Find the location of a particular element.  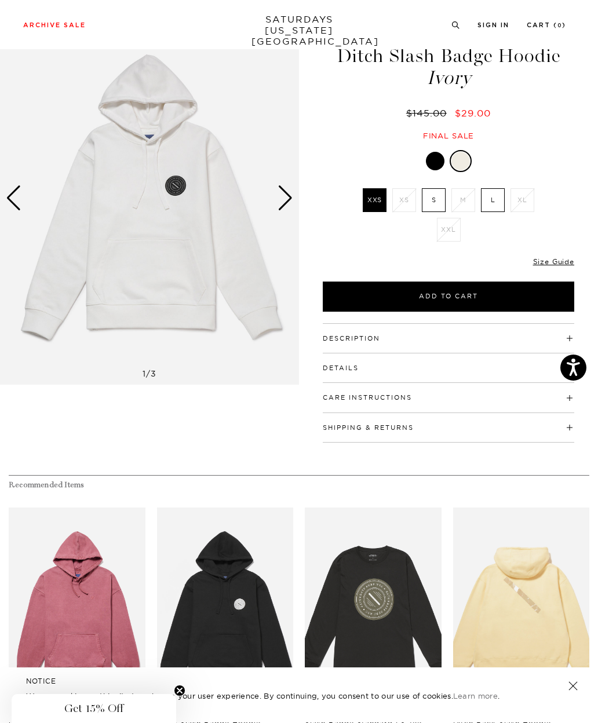

button: Close teaser is located at coordinates (180, 691).